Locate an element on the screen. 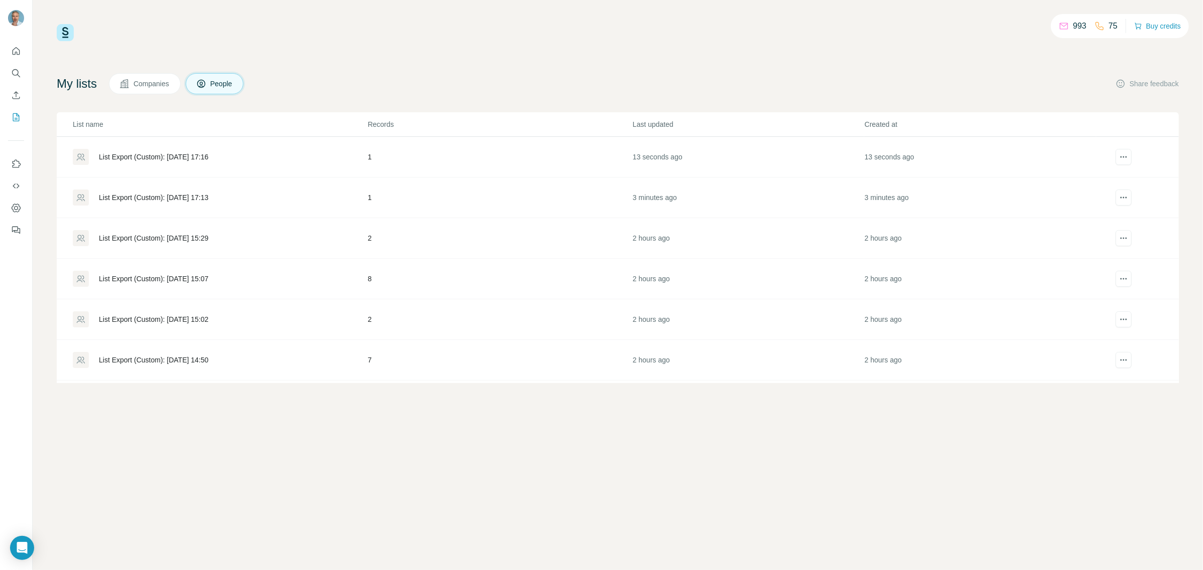 The image size is (1203, 570). p: 75 is located at coordinates (1113, 26).